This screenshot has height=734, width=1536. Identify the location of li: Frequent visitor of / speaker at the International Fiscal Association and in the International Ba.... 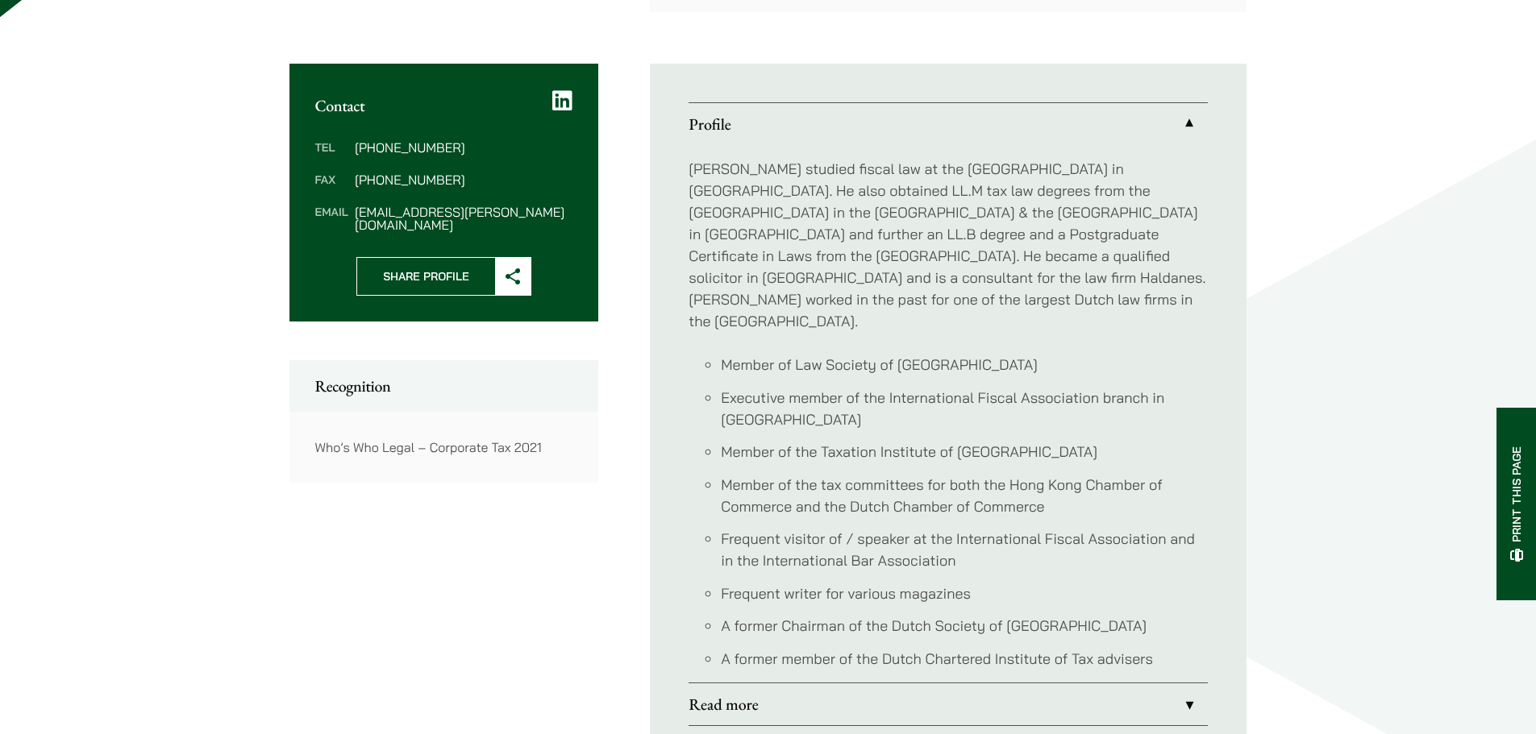
(964, 550).